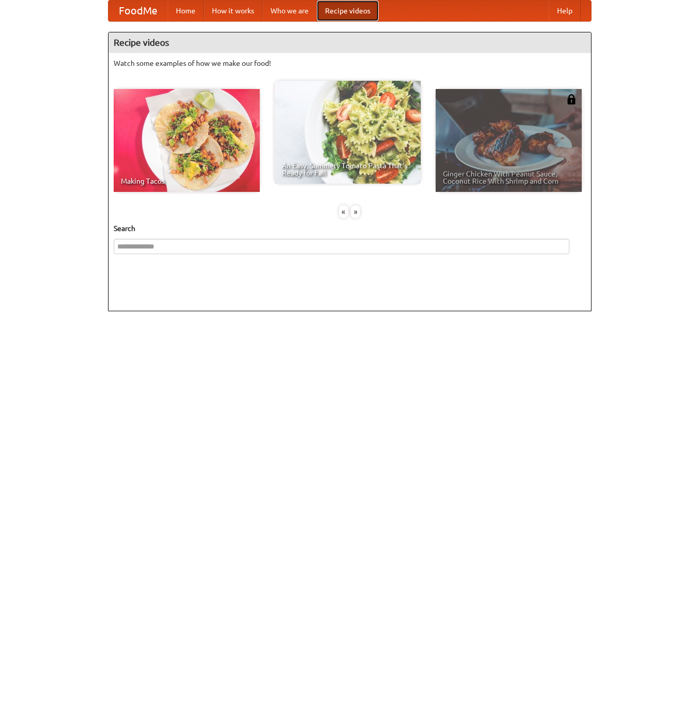  I want to click on a: An Easy, Summery Tomato Pasta That's Ready for Fall, so click(348, 132).